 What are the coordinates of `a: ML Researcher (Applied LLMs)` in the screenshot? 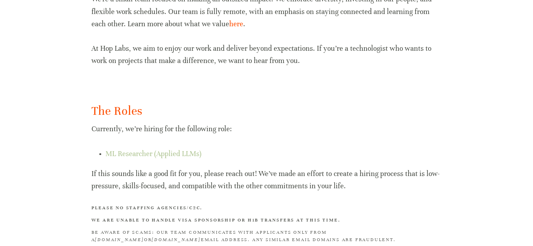 It's located at (153, 154).